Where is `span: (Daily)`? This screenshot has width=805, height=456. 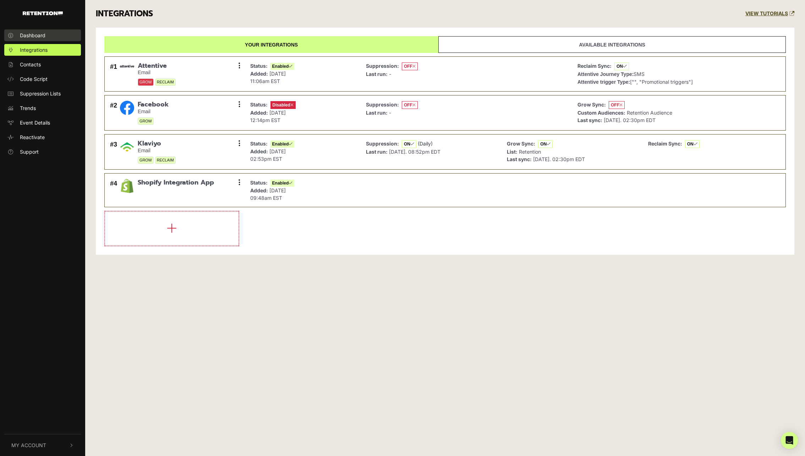
span: (Daily) is located at coordinates (425, 143).